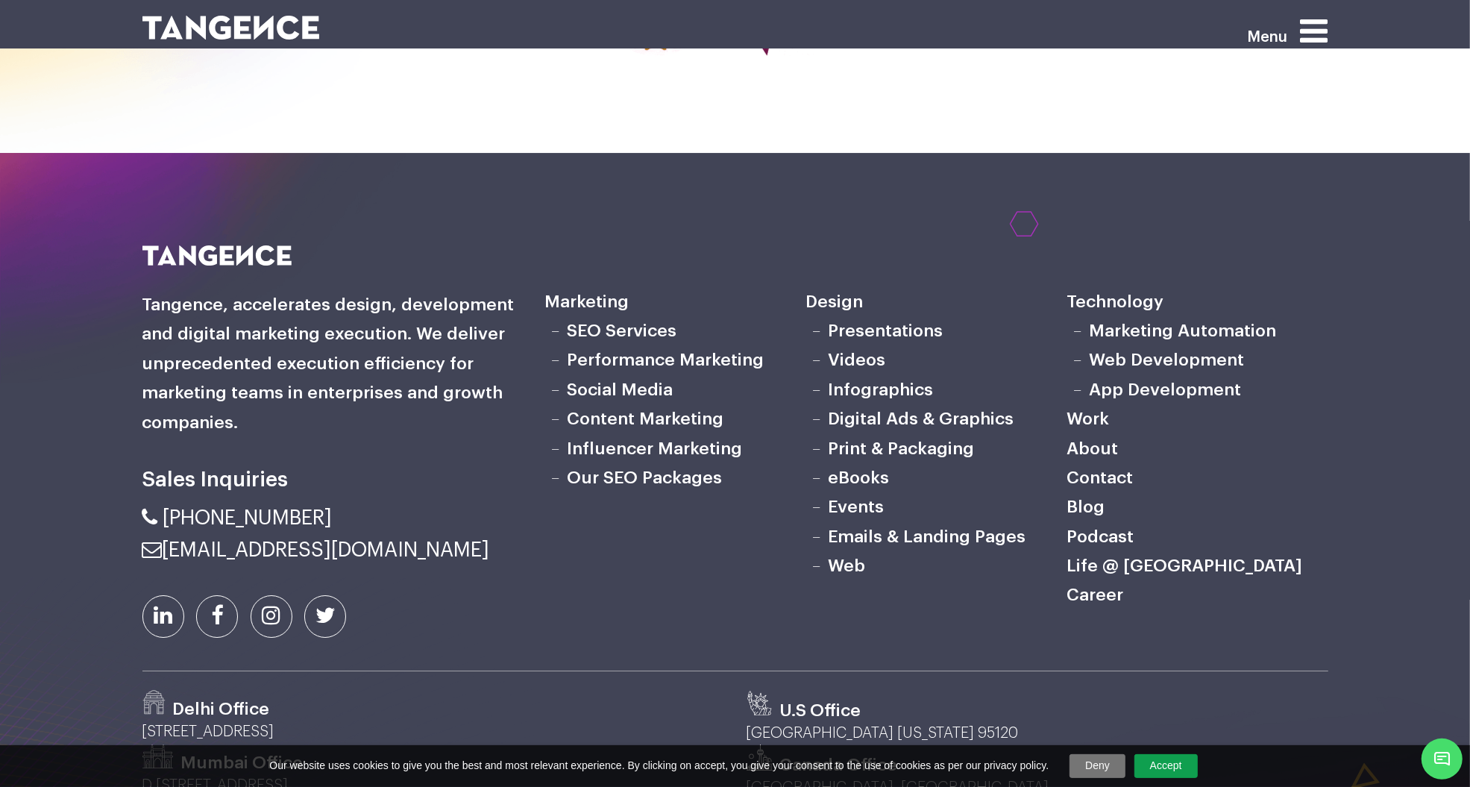  Describe the element at coordinates (880, 389) in the screenshot. I see `a: Infographics` at that location.